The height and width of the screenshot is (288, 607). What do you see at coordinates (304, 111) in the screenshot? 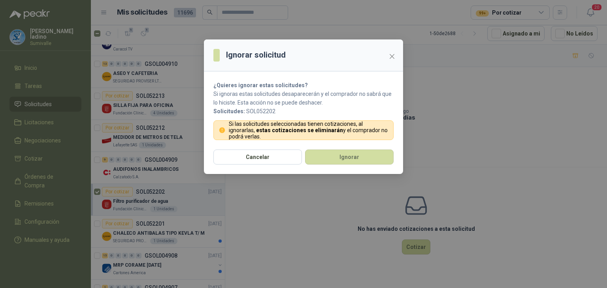
I see `p: SOL052202` at bounding box center [304, 111].